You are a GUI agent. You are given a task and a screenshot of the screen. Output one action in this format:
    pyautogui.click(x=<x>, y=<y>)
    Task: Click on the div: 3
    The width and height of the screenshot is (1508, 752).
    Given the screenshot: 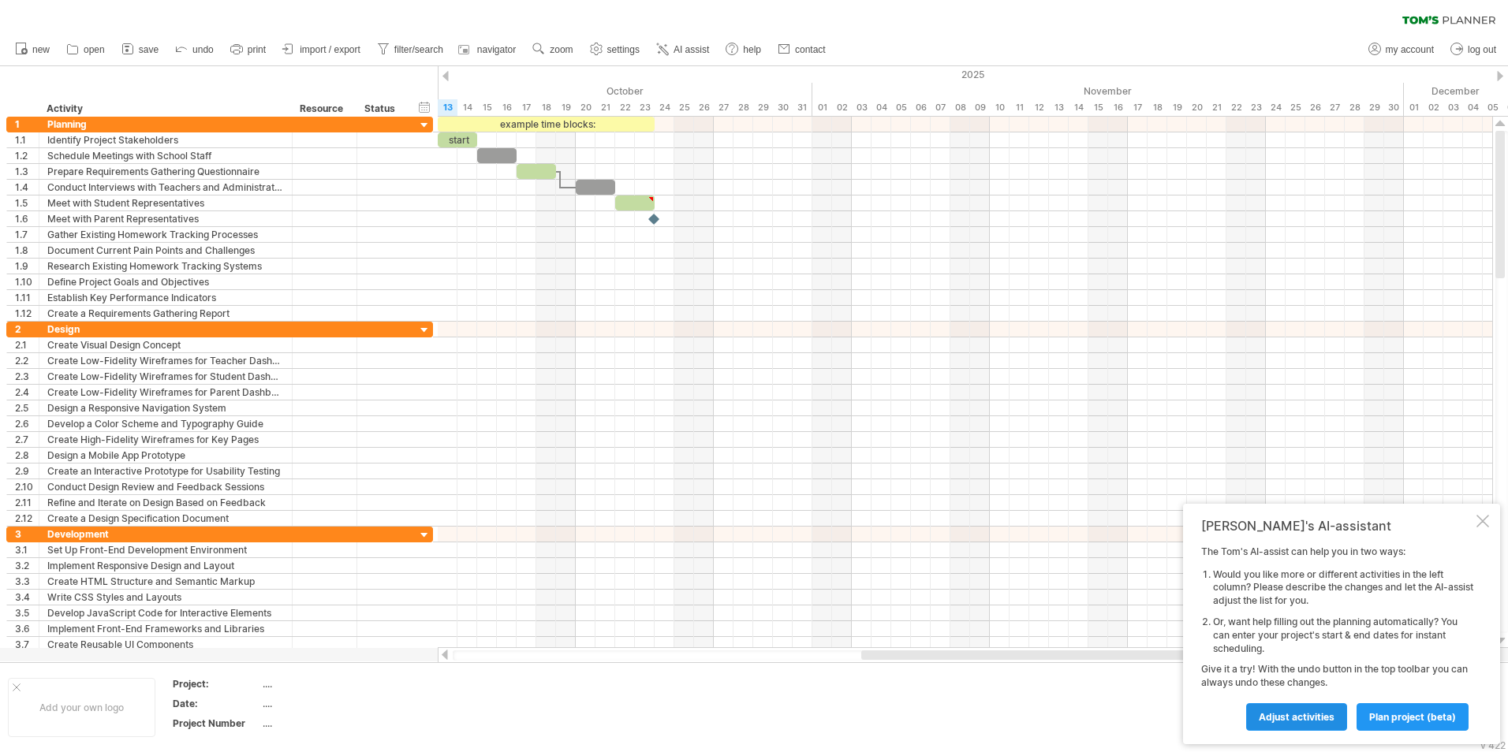 What is the action you would take?
    pyautogui.click(x=27, y=534)
    